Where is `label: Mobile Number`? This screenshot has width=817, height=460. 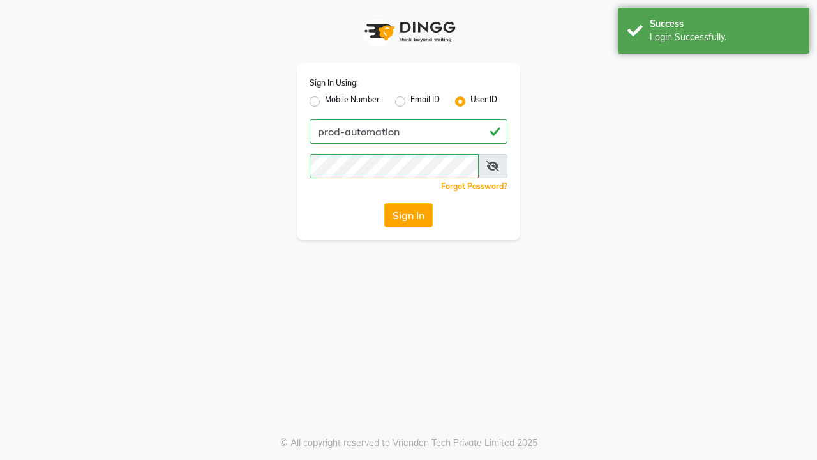
label: Mobile Number is located at coordinates (352, 101).